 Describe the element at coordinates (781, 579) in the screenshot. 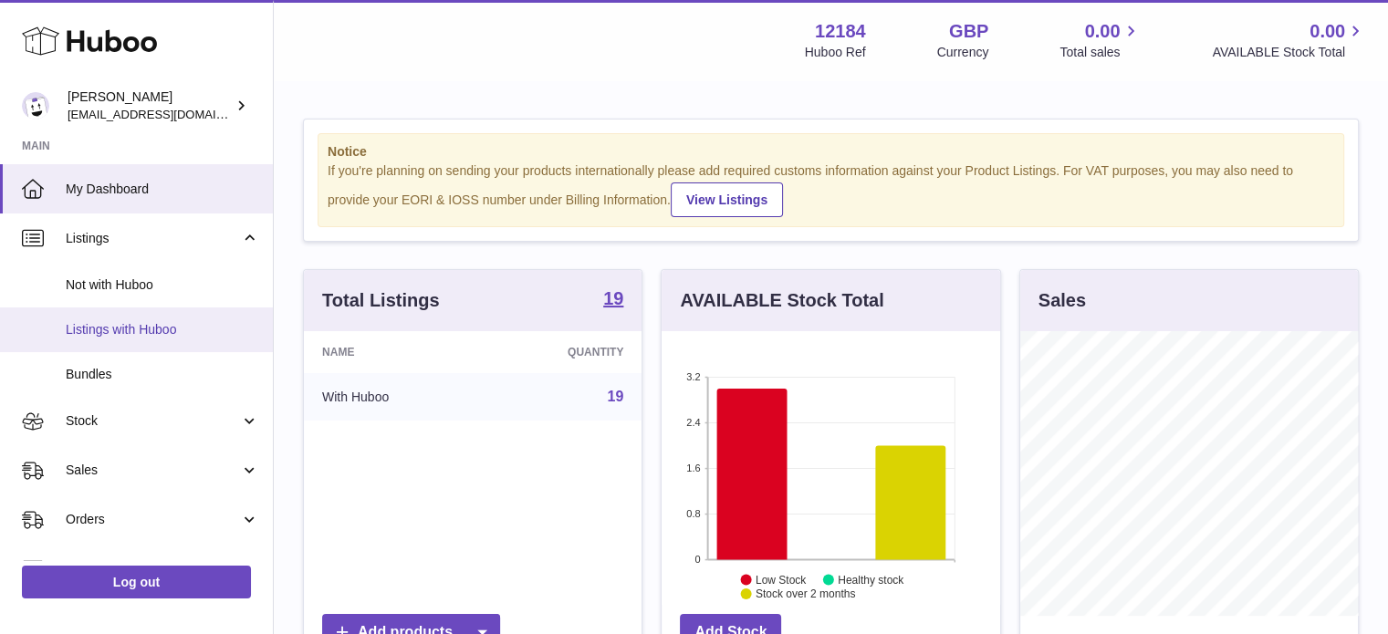

I see `text: Low Stock` at that location.